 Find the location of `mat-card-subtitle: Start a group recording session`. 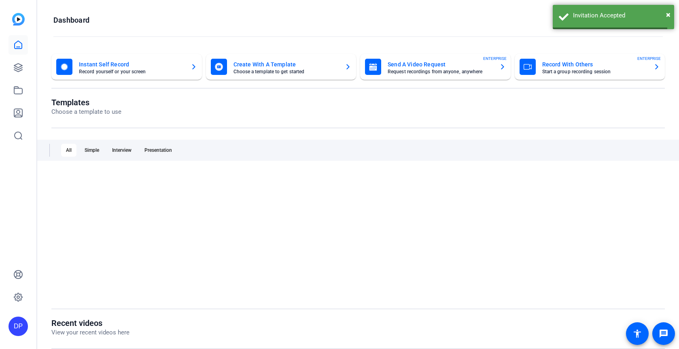

mat-card-subtitle: Start a group recording session is located at coordinates (595, 72).